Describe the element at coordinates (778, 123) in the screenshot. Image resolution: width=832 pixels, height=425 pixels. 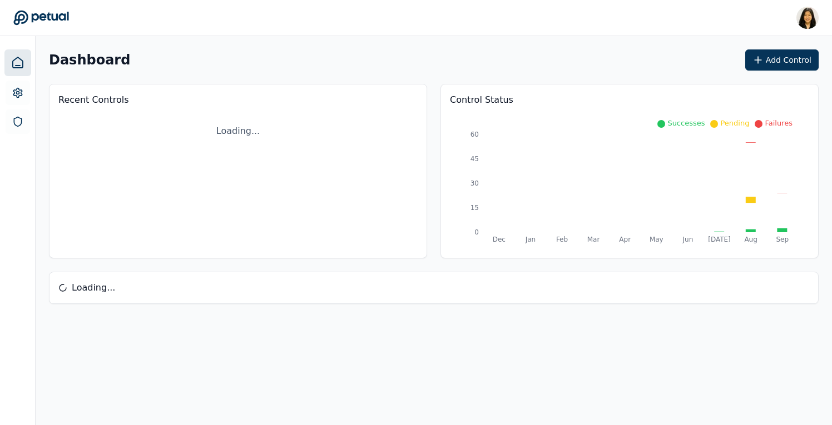
I see `span: Failures` at that location.